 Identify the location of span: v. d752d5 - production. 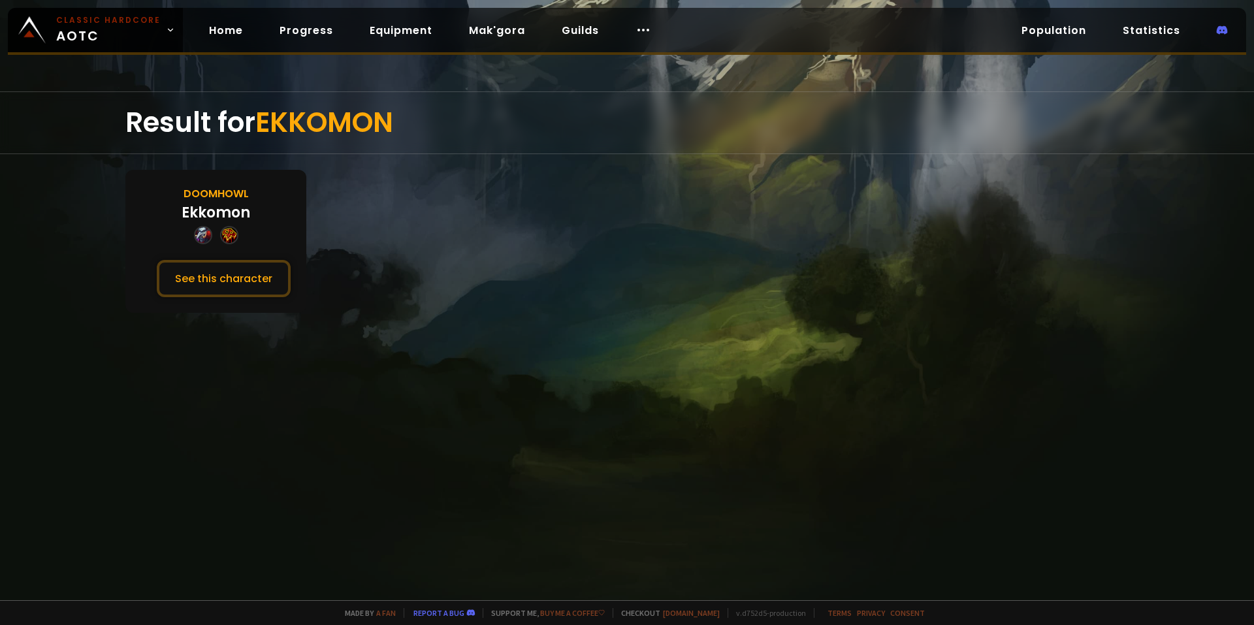
(767, 612).